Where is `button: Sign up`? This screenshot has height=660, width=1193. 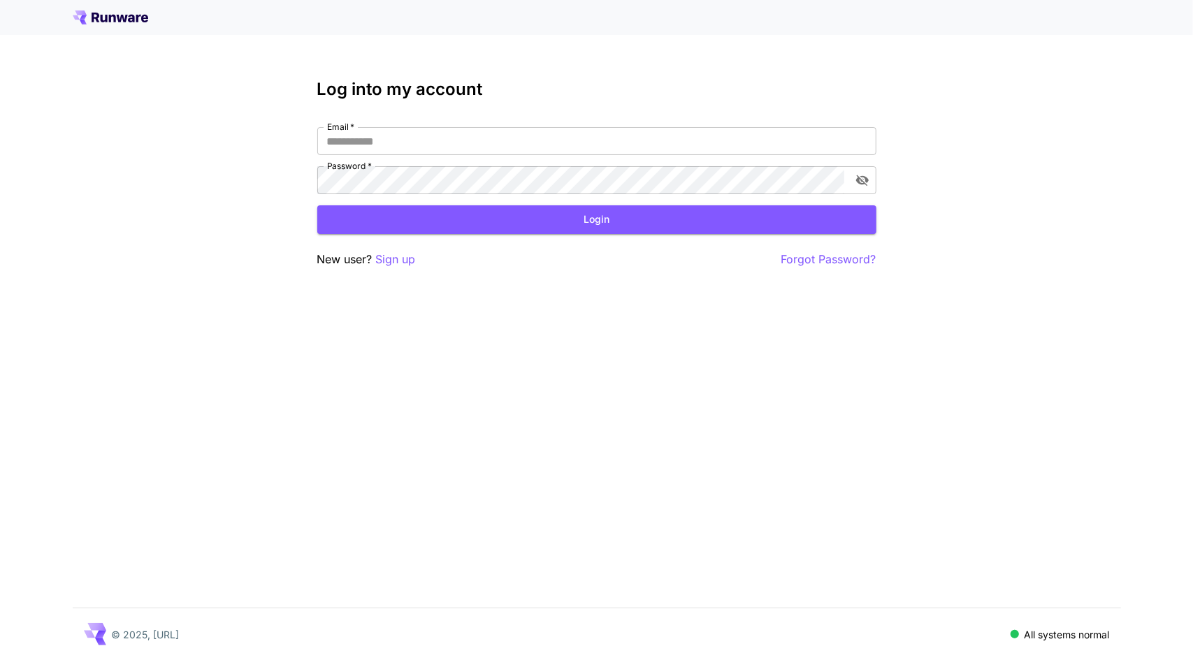
button: Sign up is located at coordinates (395, 259).